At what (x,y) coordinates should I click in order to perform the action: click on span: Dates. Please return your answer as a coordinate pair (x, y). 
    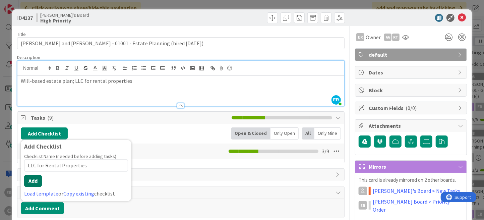
    Looking at the image, I should click on (411, 72).